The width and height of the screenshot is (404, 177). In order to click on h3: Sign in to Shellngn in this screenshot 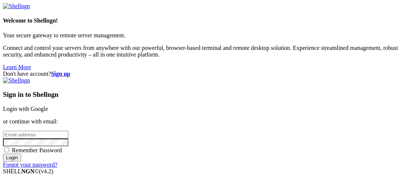, I will do `click(202, 95)`.